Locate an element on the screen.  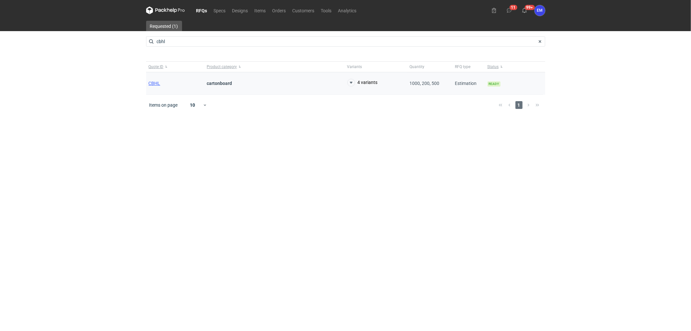
div: Ewelina Macek is located at coordinates (540, 10).